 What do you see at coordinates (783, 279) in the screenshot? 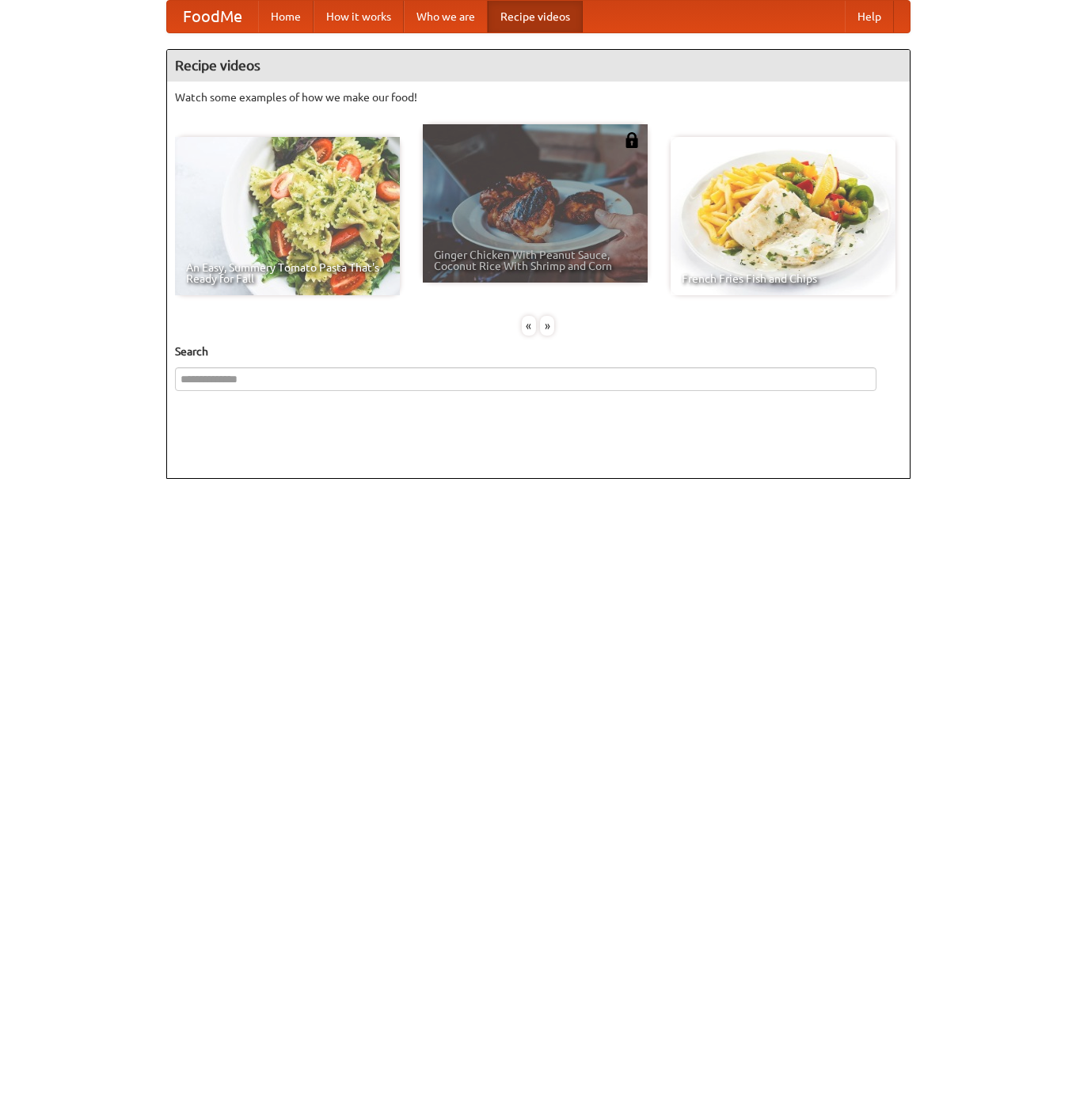
I see `span: French Fries Fish and Chips` at bounding box center [783, 279].